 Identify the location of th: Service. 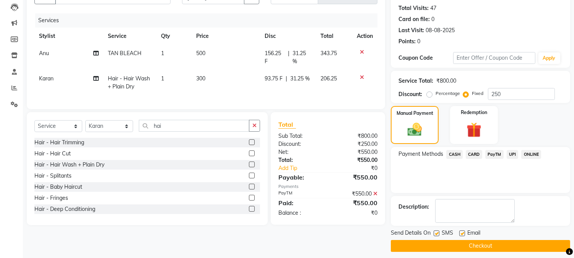
(130, 36).